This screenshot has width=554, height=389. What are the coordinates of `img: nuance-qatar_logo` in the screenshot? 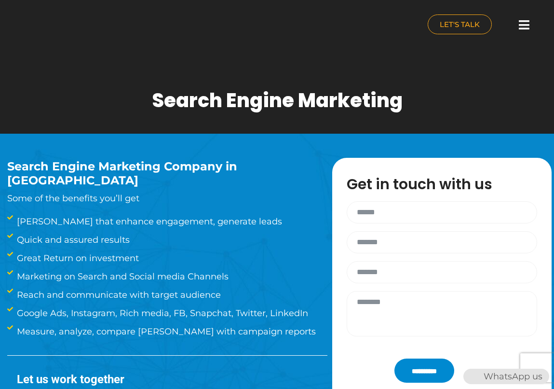 It's located at (45, 26).